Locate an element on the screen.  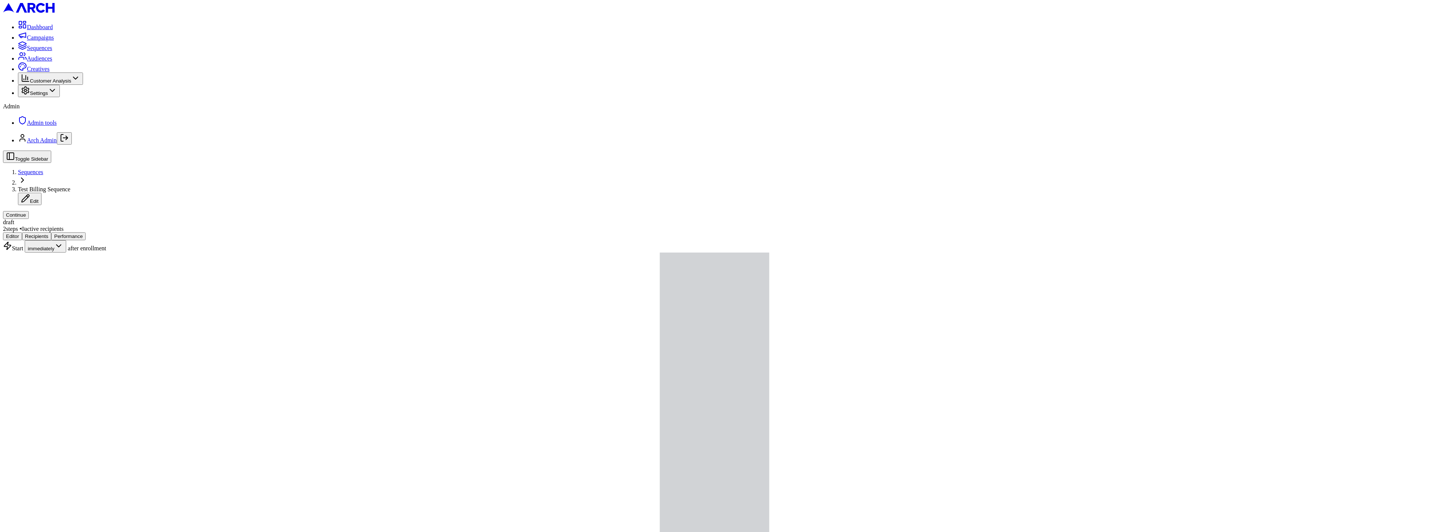
nav: breadcrumb is located at coordinates (714, 187).